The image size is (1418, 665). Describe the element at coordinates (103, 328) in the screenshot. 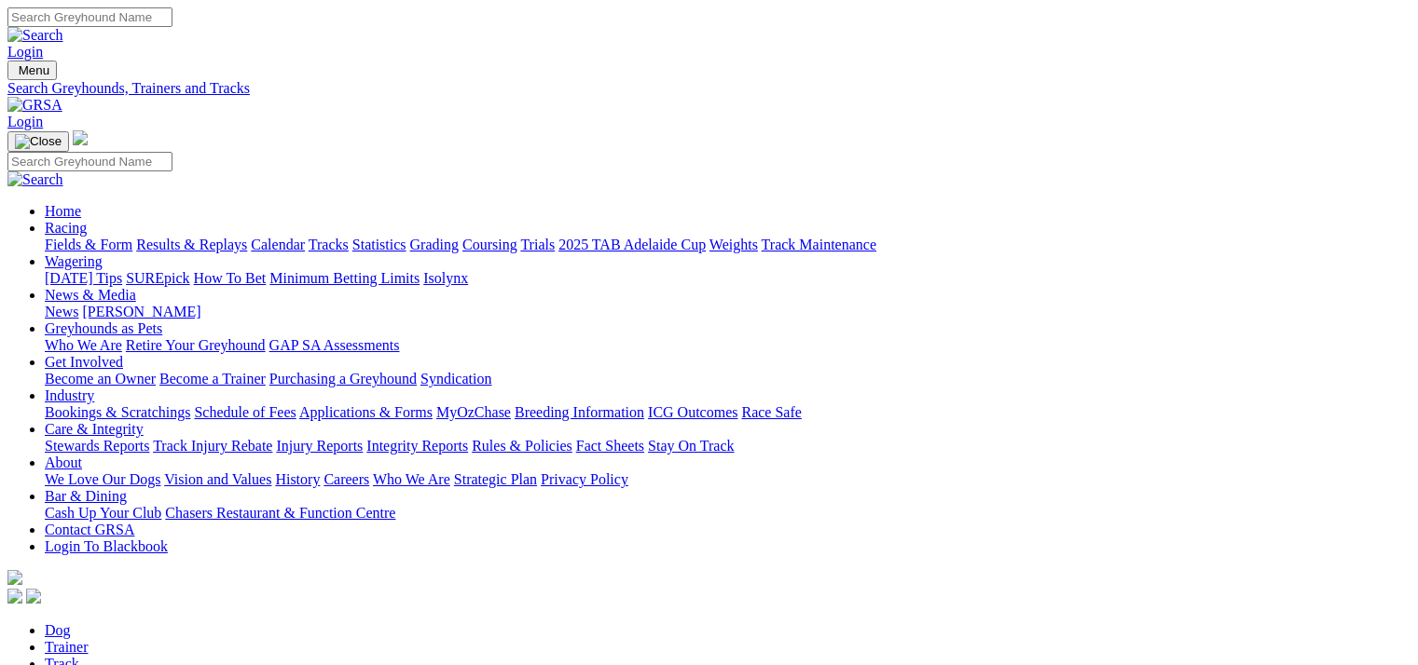

I see `a: Greyhounds as Pets` at that location.